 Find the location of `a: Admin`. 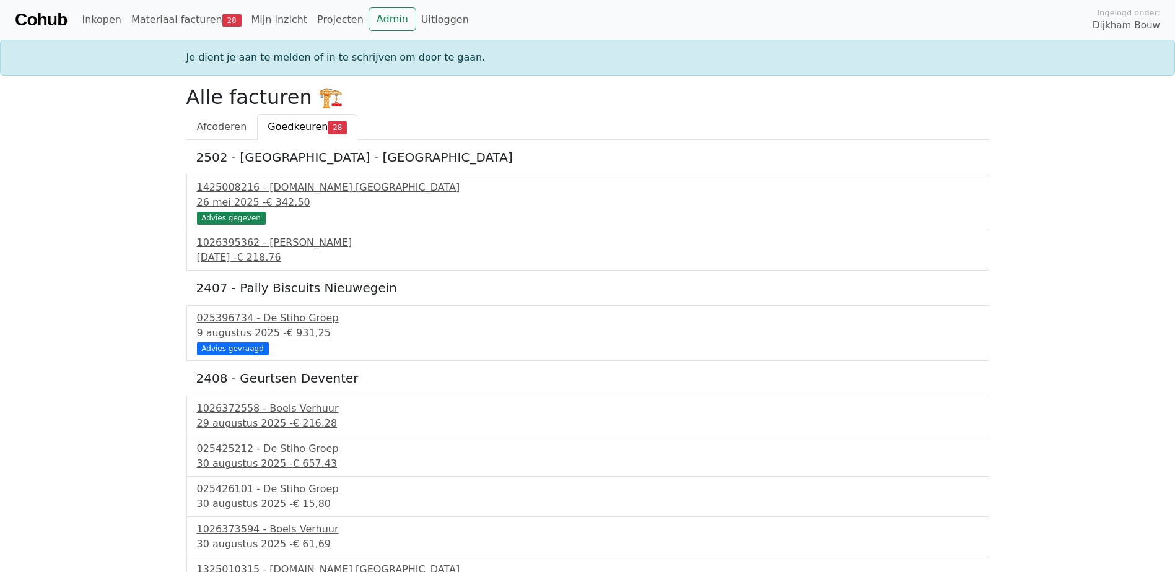

a: Admin is located at coordinates (392, 19).